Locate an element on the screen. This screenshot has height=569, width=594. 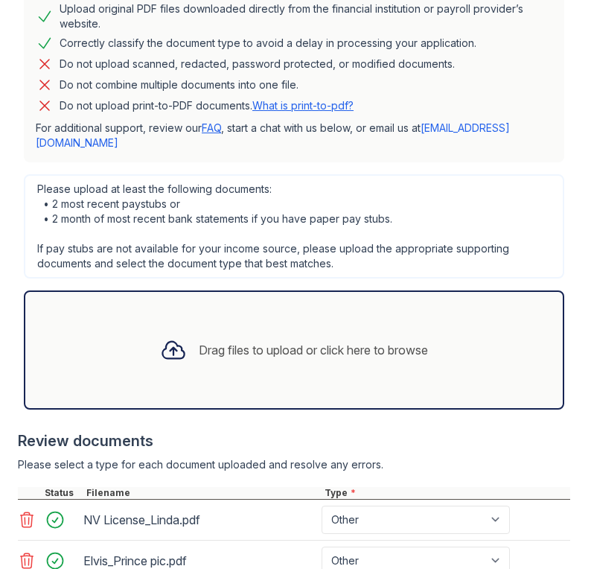
div: Review documents is located at coordinates (294, 441).